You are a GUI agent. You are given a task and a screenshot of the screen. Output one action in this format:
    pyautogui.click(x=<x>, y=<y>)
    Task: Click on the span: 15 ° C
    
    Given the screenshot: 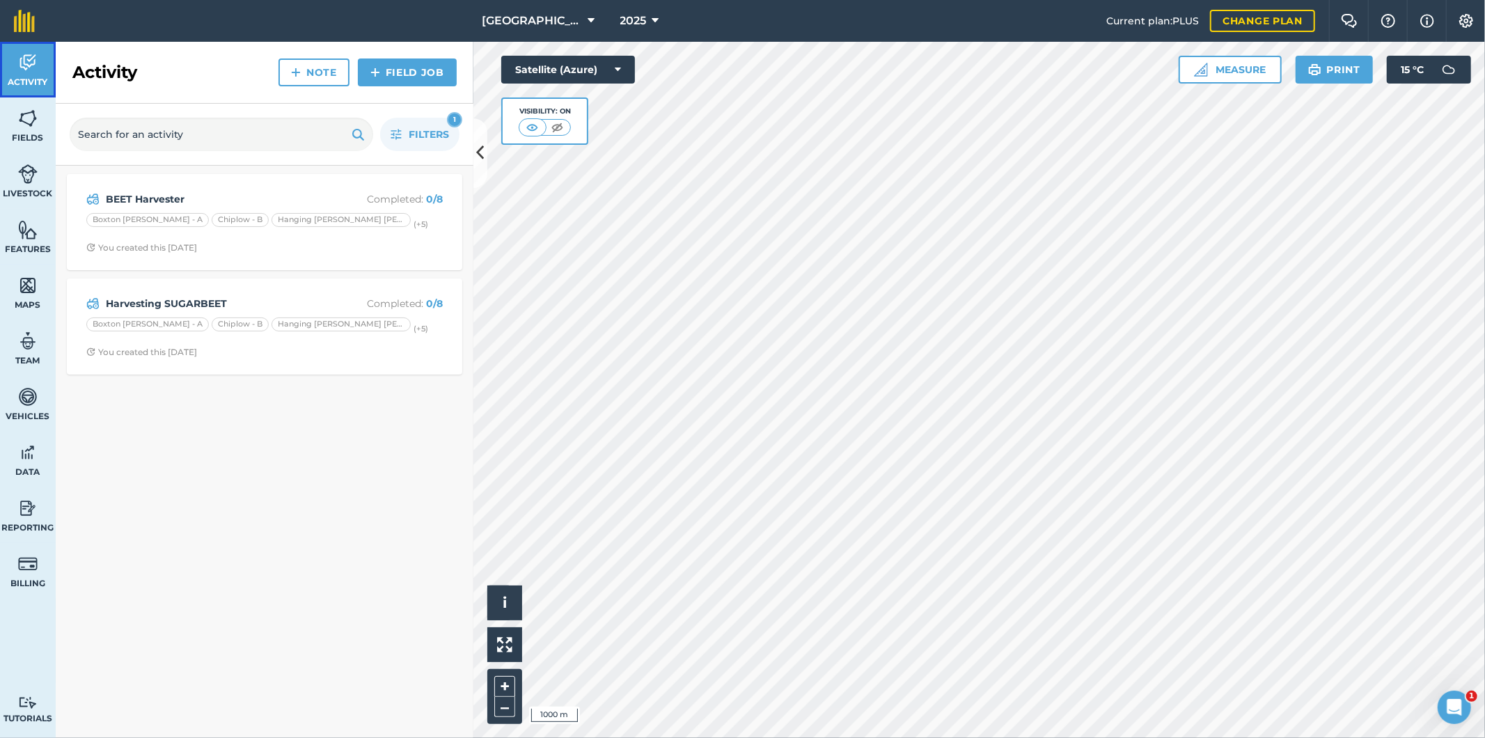 What is the action you would take?
    pyautogui.click(x=1412, y=70)
    